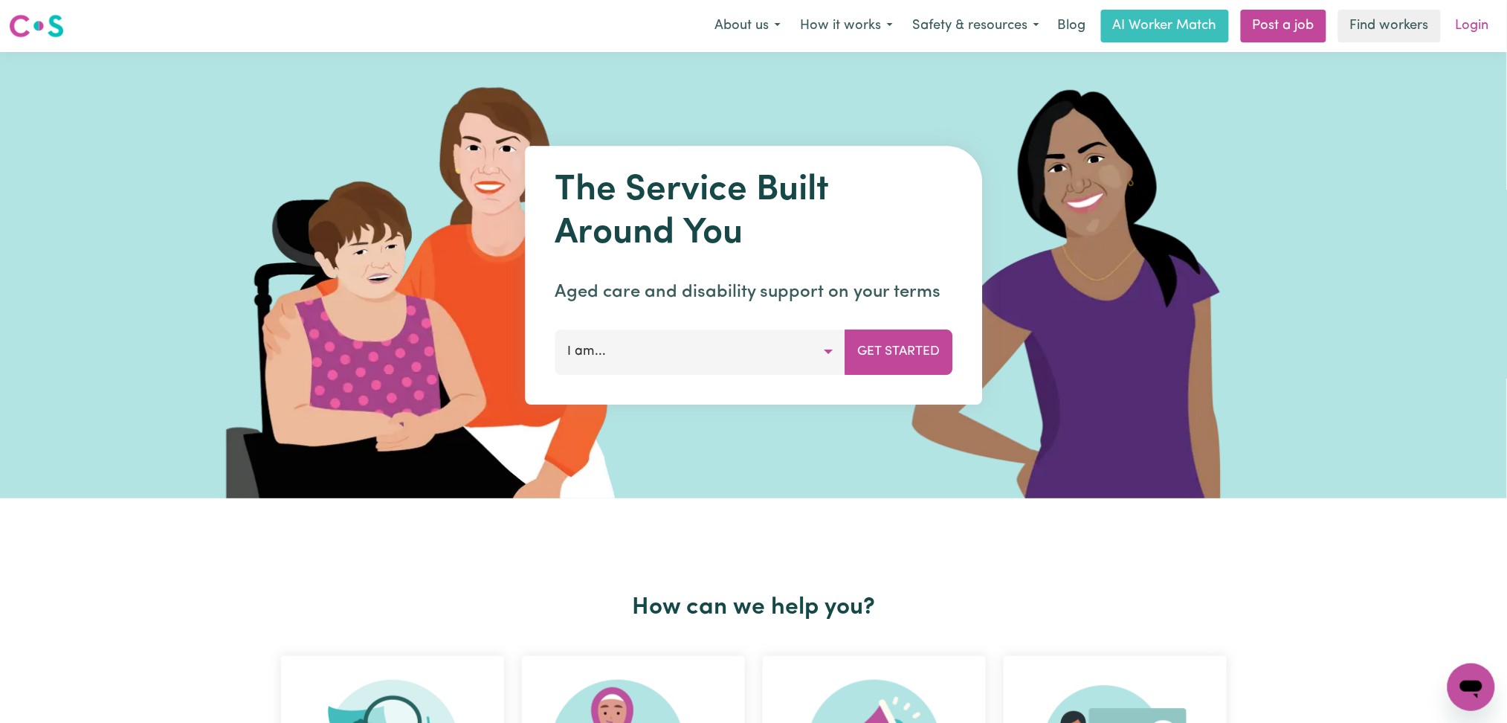 The width and height of the screenshot is (1507, 723). What do you see at coordinates (36, 26) in the screenshot?
I see `img: Careseekers logo` at bounding box center [36, 26].